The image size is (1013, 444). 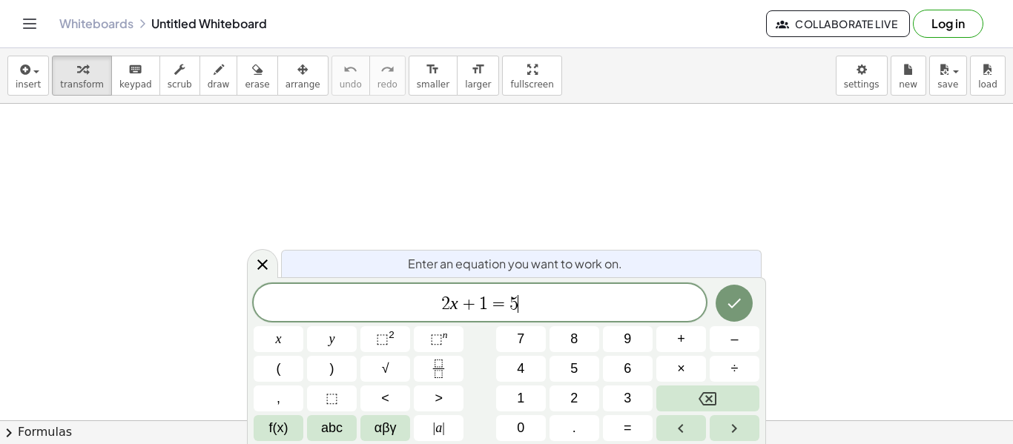 What do you see at coordinates (478, 85) in the screenshot?
I see `span: larger` at bounding box center [478, 85].